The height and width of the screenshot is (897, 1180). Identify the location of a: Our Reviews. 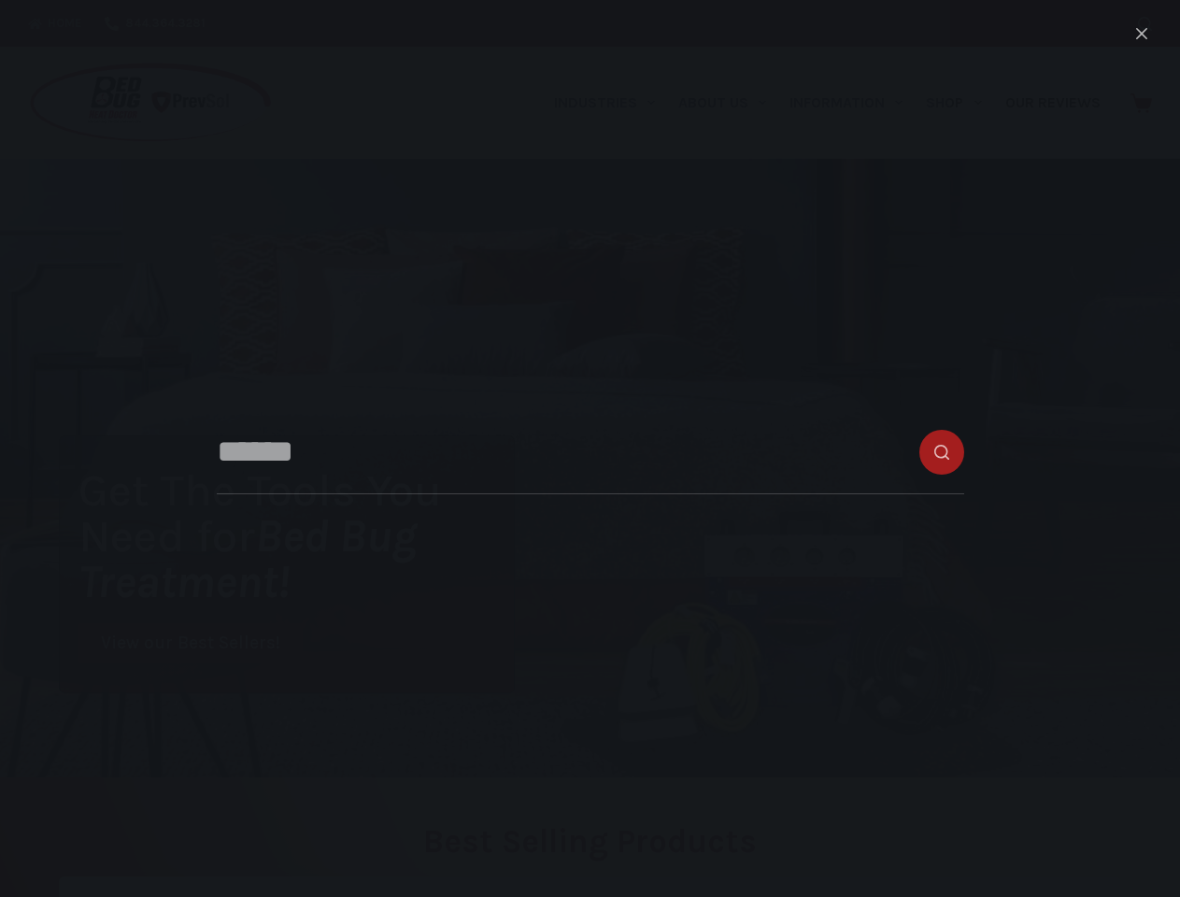
(1052, 103).